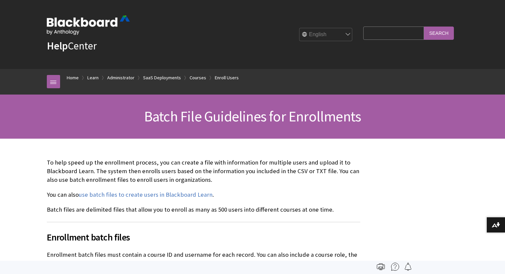 This screenshot has height=274, width=505. What do you see at coordinates (121, 78) in the screenshot?
I see `a: Administrator` at bounding box center [121, 78].